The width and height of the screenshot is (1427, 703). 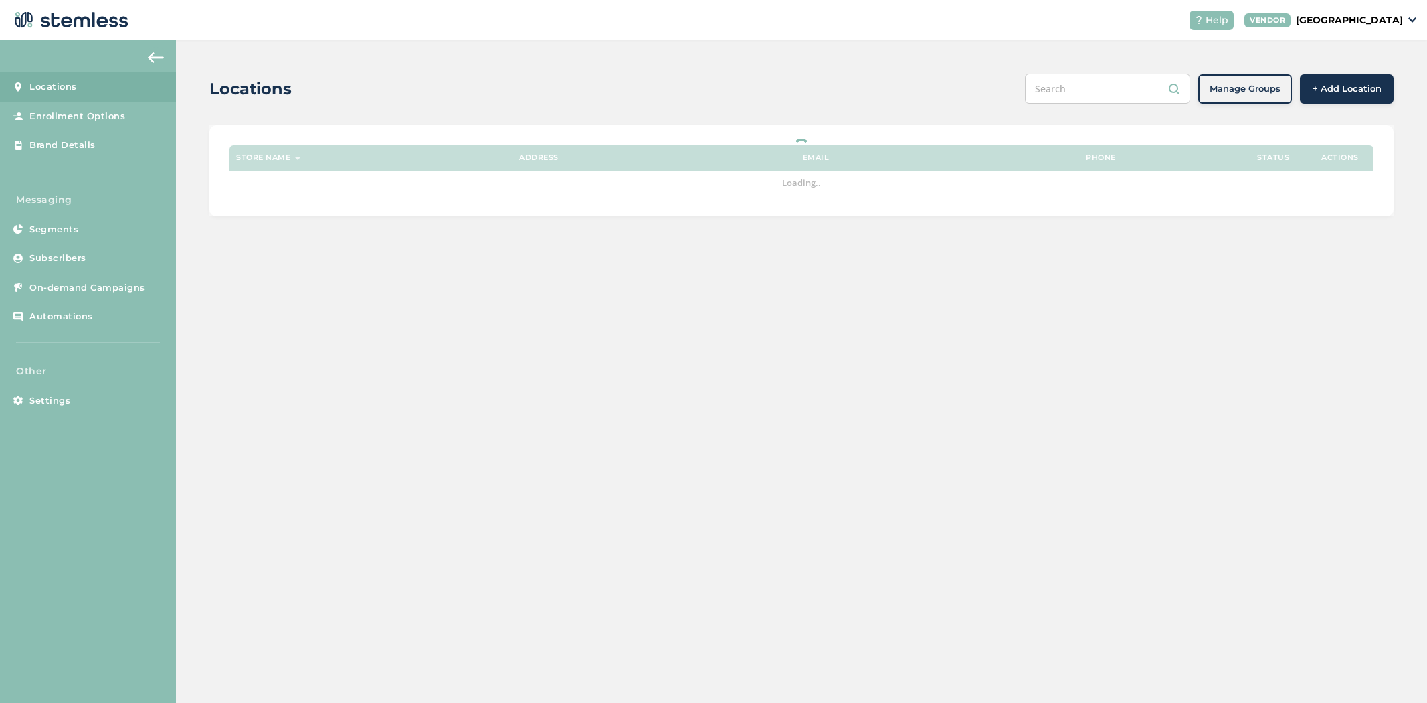 I want to click on span: Manage Groups, so click(x=1245, y=89).